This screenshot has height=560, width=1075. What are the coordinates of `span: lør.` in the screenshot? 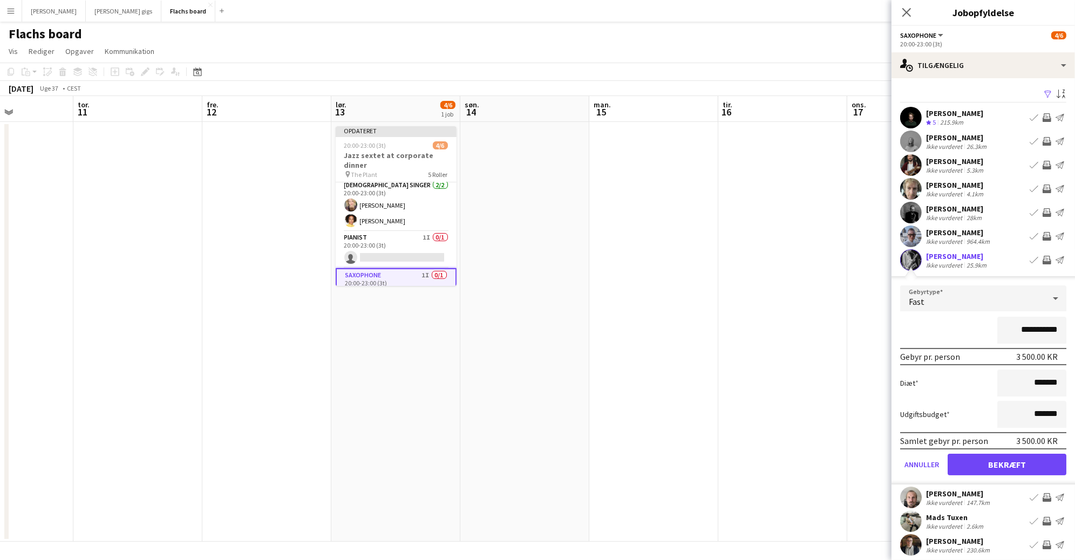 It's located at (341, 105).